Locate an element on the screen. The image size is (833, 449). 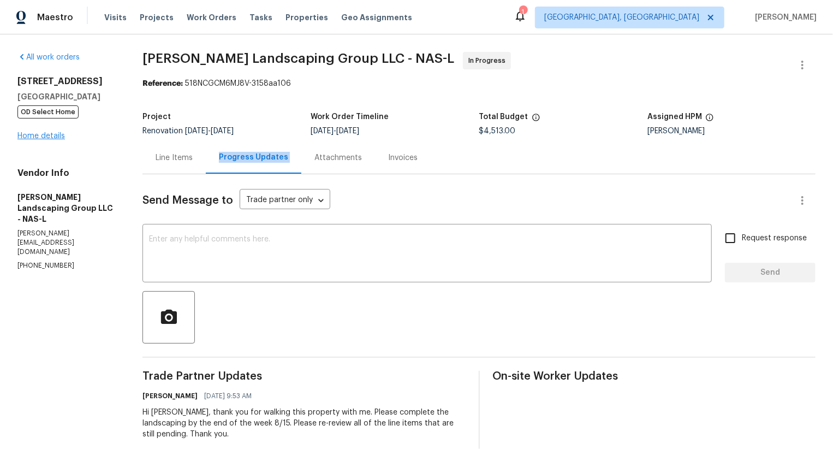
span: The hpm assigned to this work order. is located at coordinates (710, 120).